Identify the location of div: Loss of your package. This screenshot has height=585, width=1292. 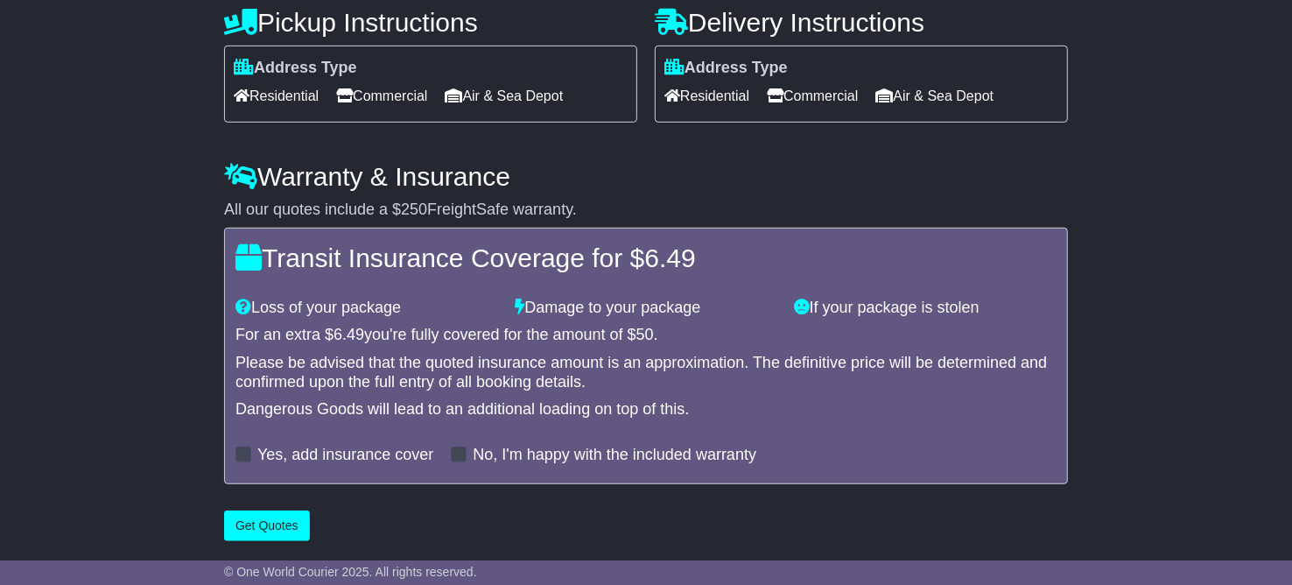
(366, 308).